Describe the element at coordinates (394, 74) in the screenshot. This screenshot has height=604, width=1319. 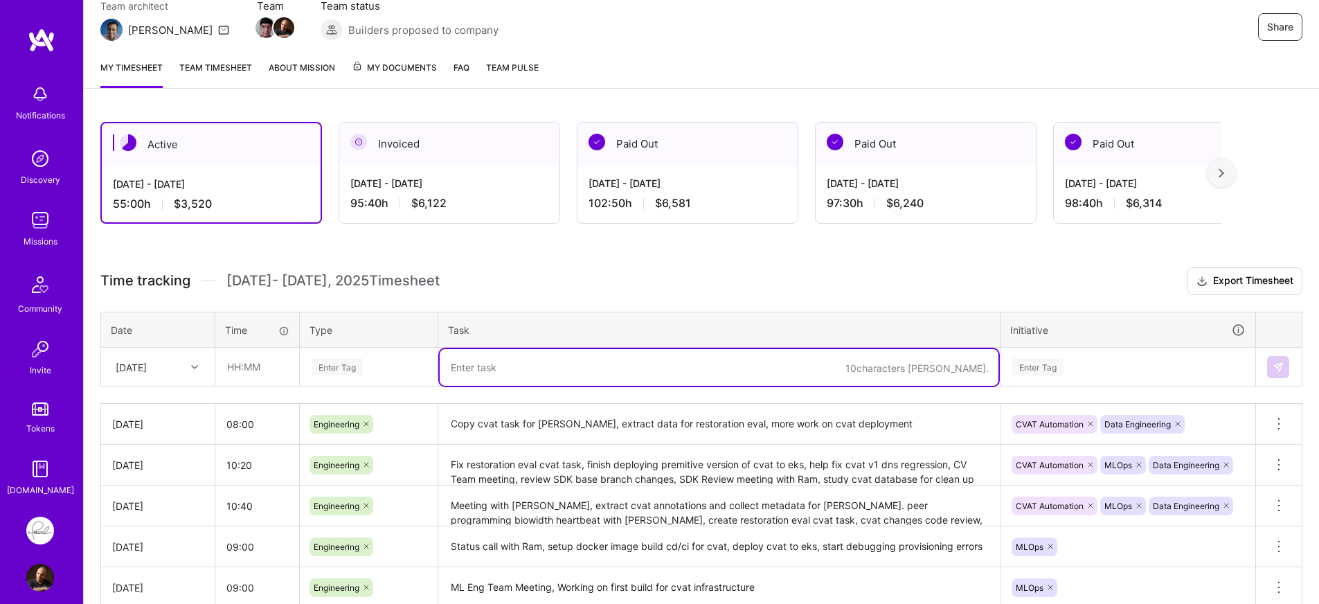
I see `a: My Documents` at that location.